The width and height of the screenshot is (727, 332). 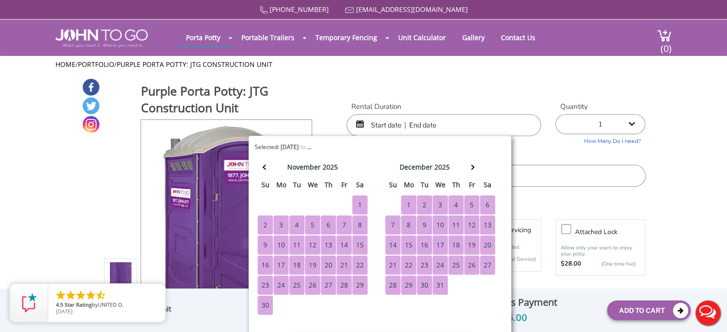 What do you see at coordinates (194, 64) in the screenshot?
I see `a: Purple Porta Potty: JTG Construction Unit` at bounding box center [194, 64].